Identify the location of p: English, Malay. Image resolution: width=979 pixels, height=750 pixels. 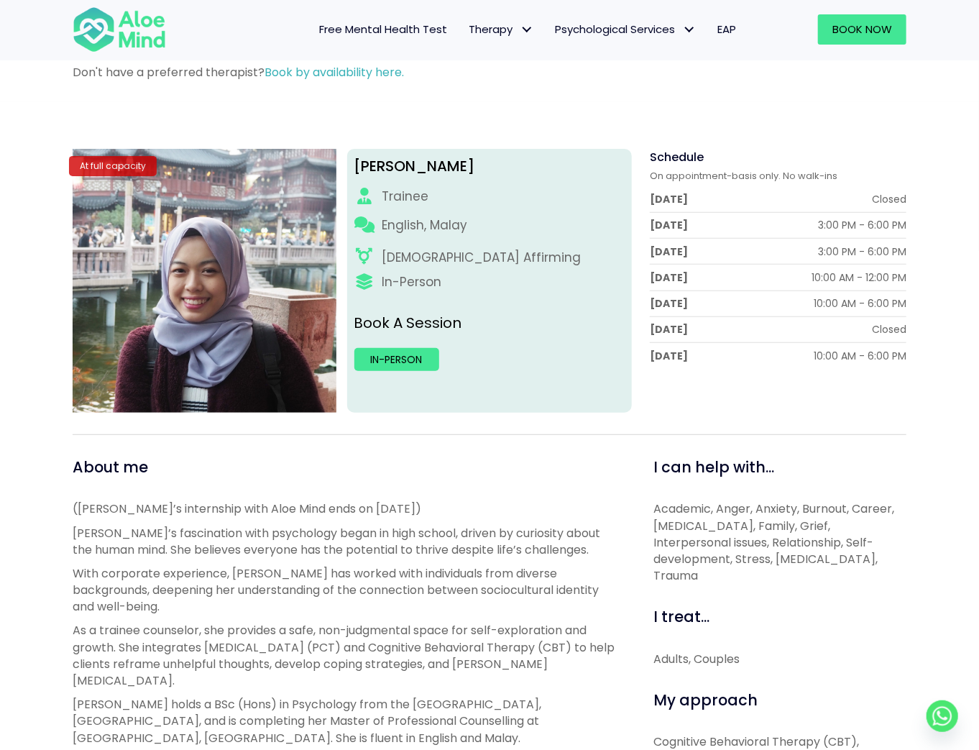
(424, 225).